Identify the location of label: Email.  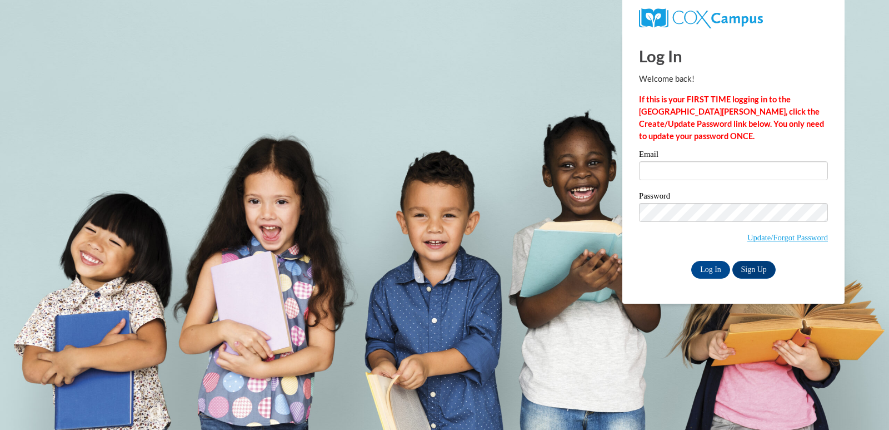
(734, 156).